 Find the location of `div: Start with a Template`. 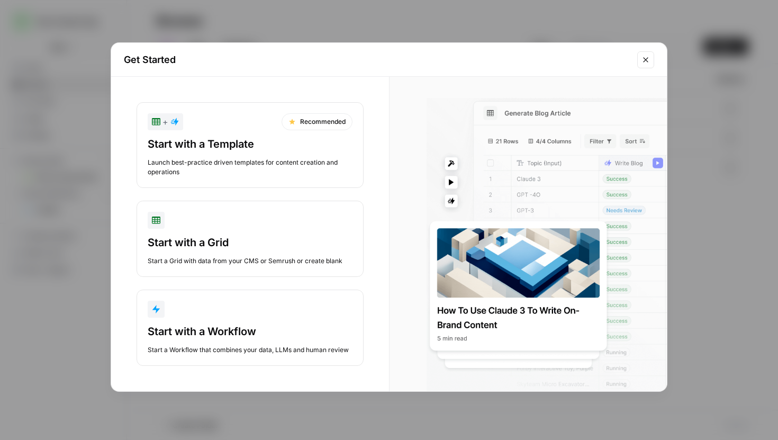

div: Start with a Template is located at coordinates (250, 144).